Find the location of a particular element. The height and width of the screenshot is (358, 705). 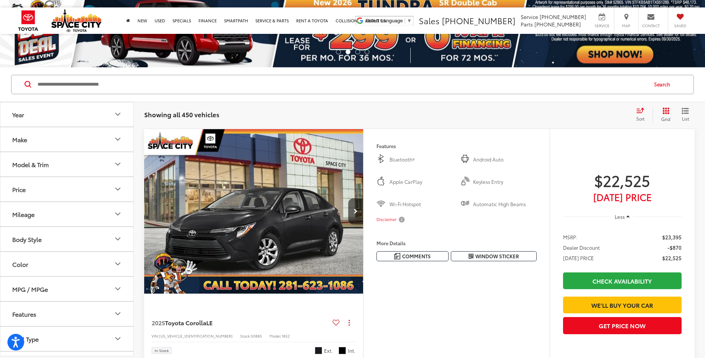

button: MakeMake is located at coordinates (67, 139).